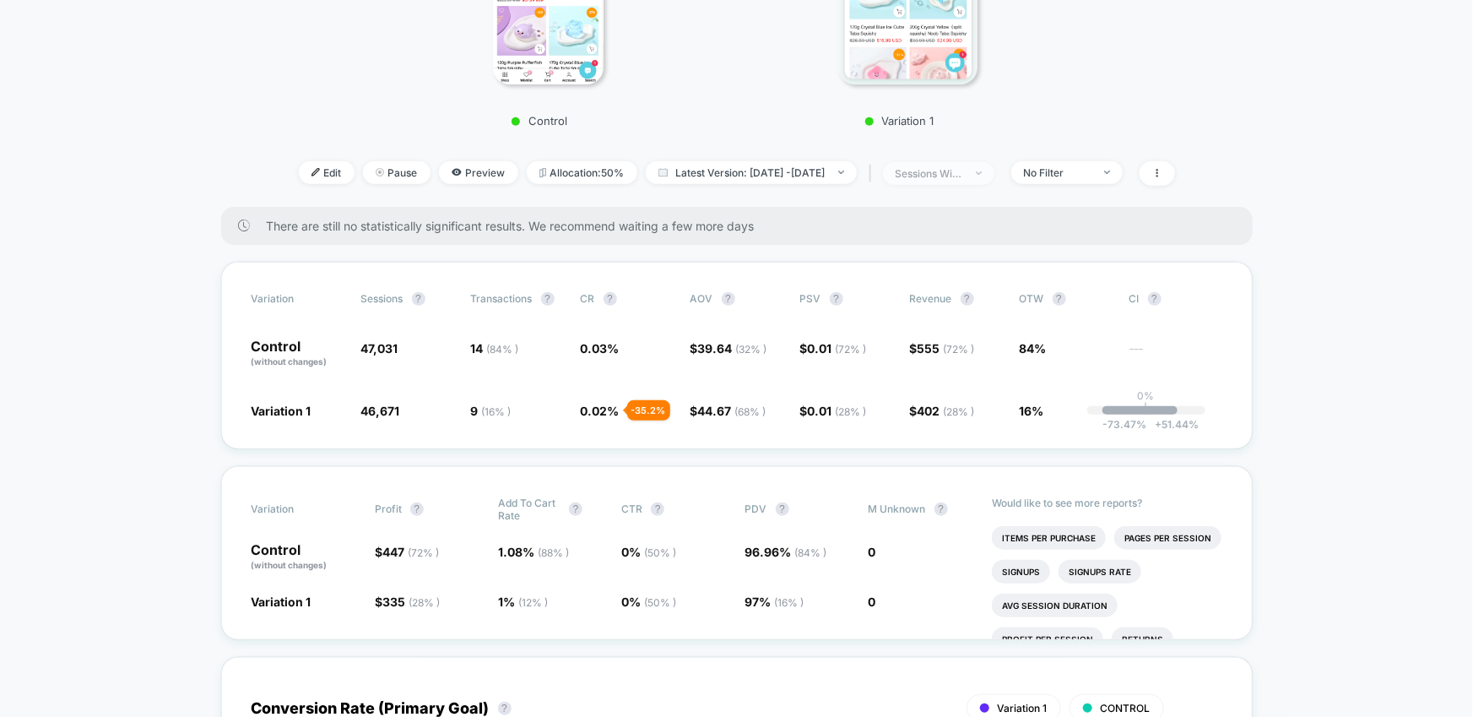  I want to click on div: sessions with impression, so click(929, 173).